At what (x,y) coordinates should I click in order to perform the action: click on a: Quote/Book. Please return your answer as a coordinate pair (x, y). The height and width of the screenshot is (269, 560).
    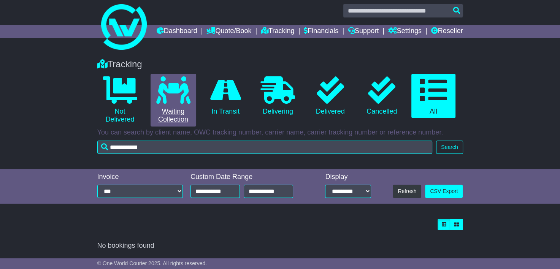
    Looking at the image, I should click on (229, 32).